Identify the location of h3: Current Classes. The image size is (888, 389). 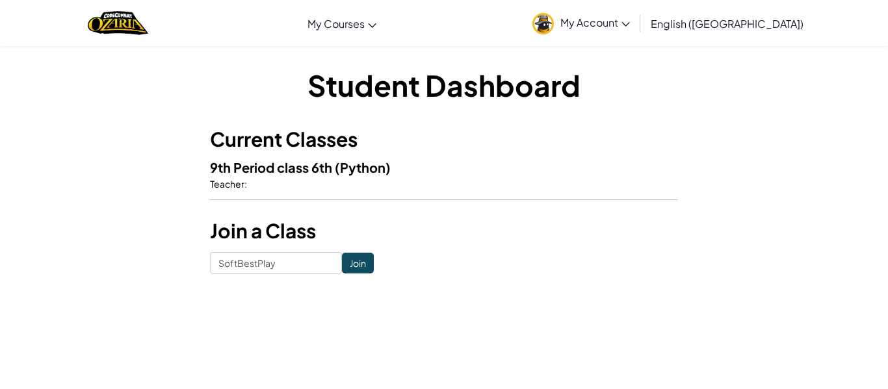
(444, 139).